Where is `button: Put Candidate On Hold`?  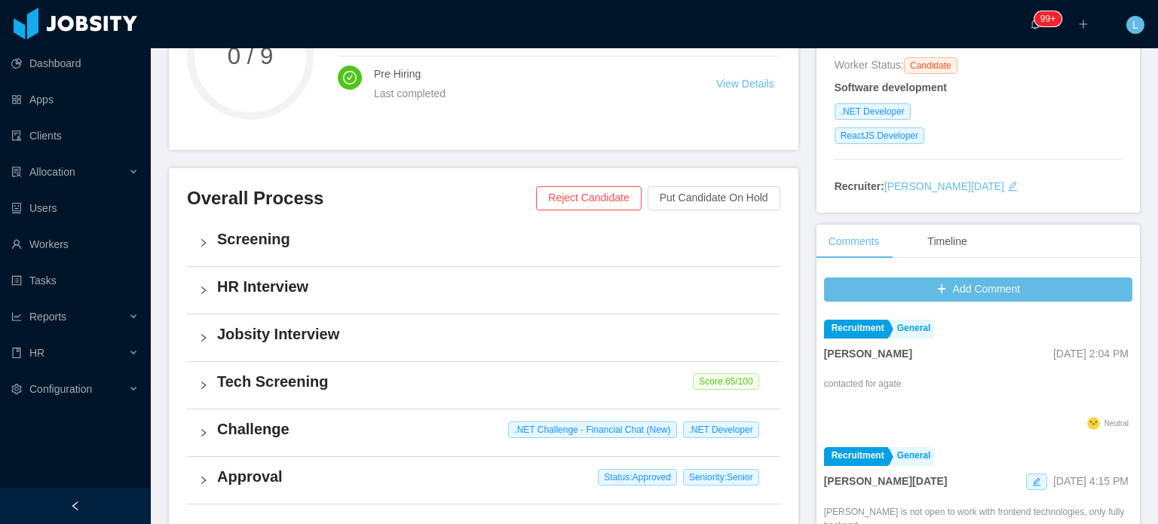
button: Put Candidate On Hold is located at coordinates (714, 198).